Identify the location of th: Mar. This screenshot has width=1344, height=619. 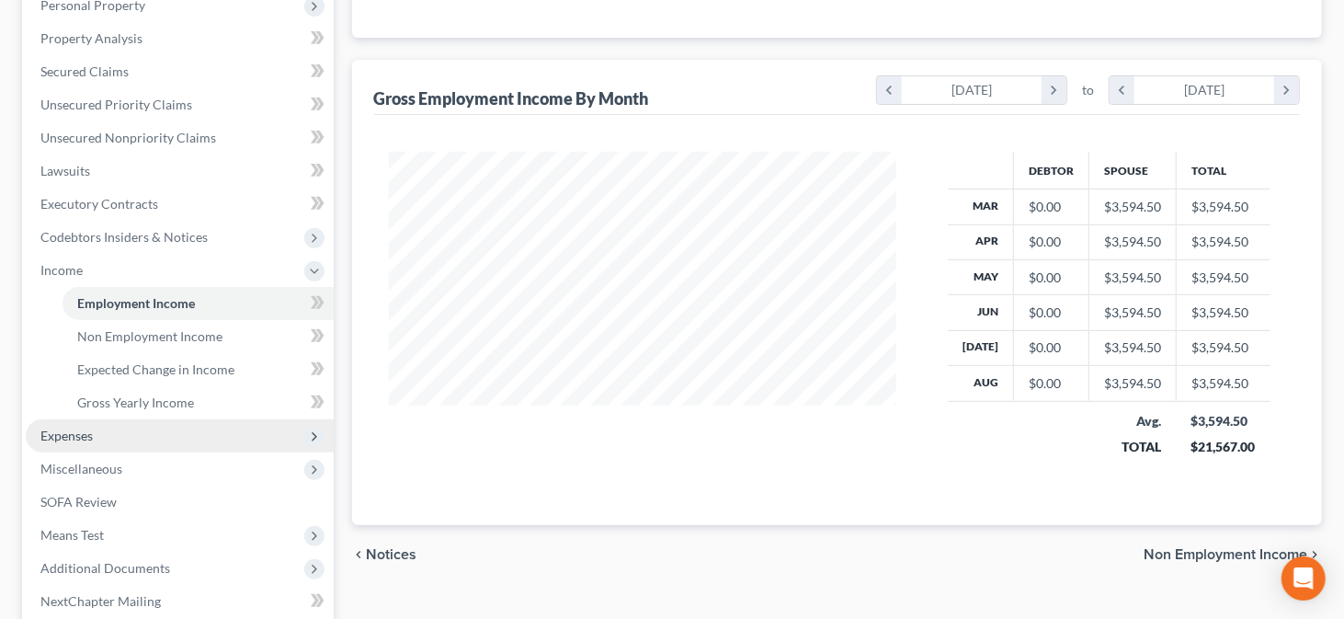
(981, 207).